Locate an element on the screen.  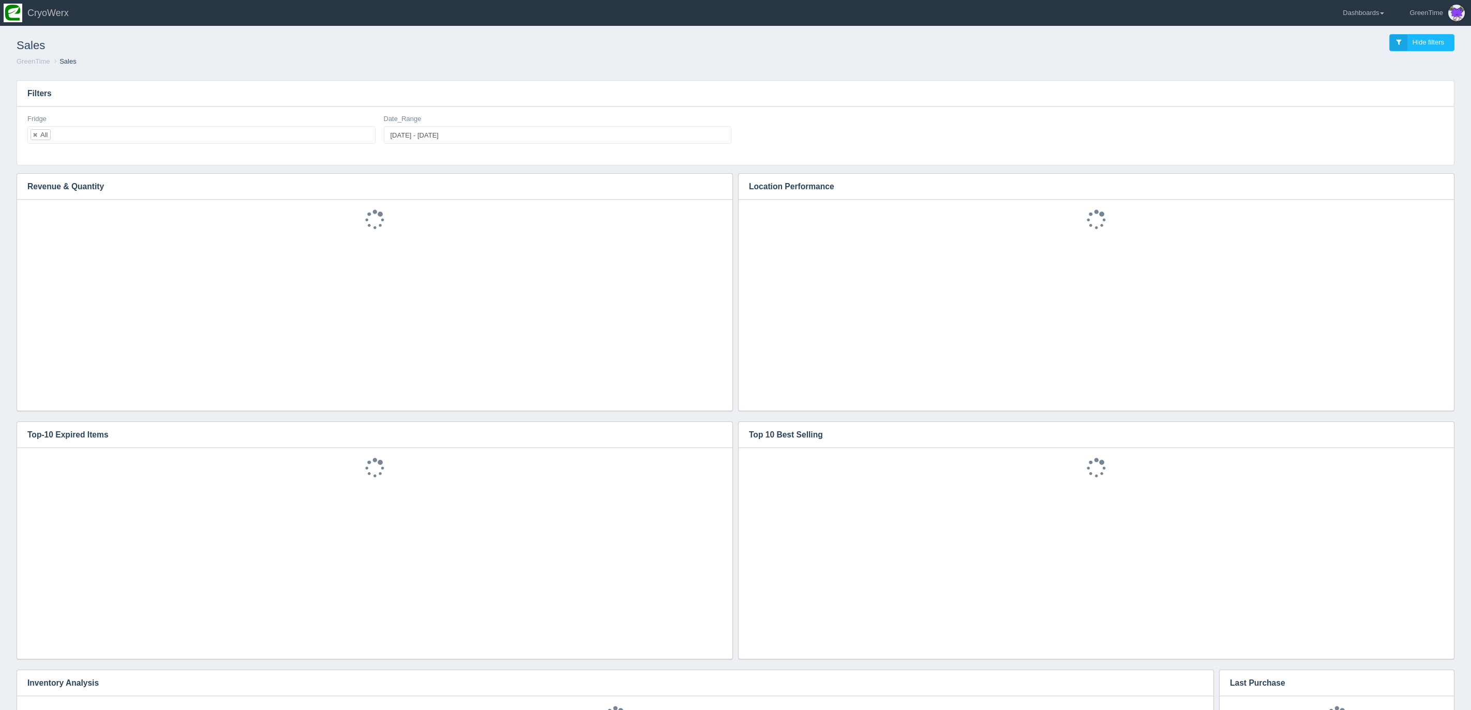
div: All is located at coordinates (44, 134).